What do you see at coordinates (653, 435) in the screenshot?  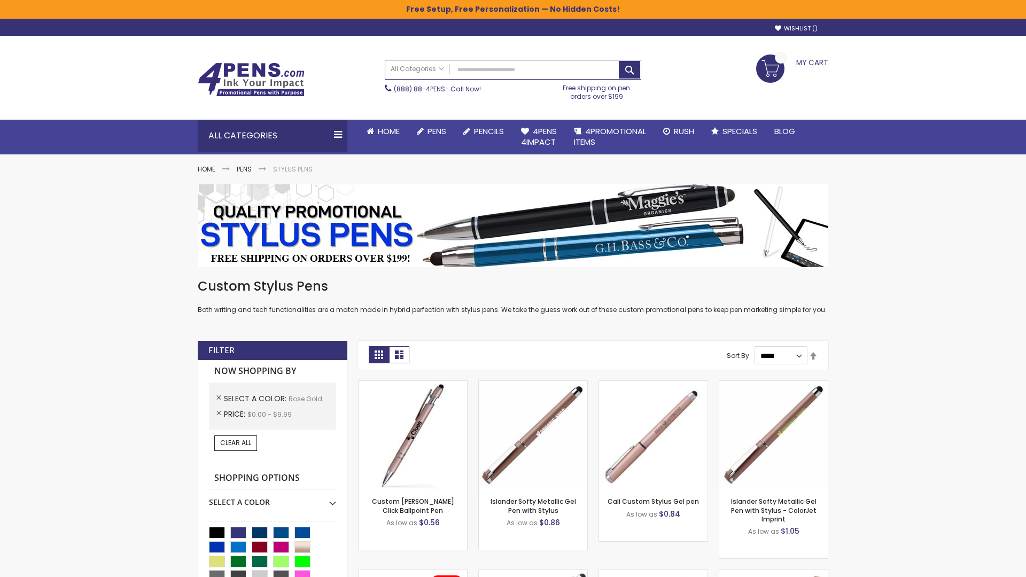 I see `img: Cali Custom Stylus Gel pen-Rose Gold` at bounding box center [653, 435].